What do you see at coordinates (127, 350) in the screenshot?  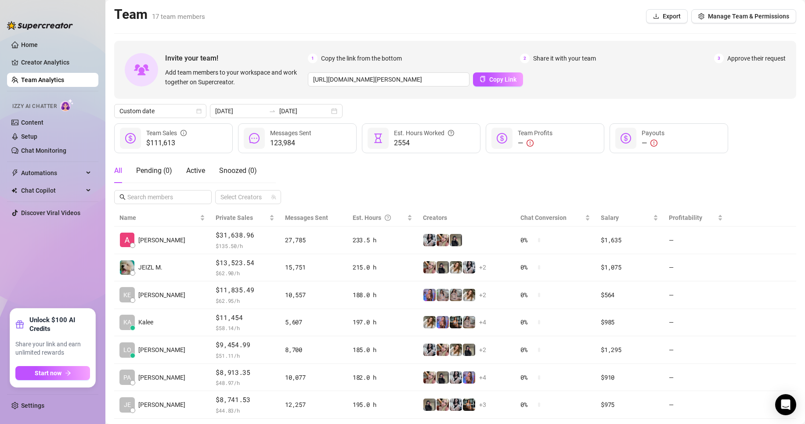 I see `span: LO` at bounding box center [127, 350].